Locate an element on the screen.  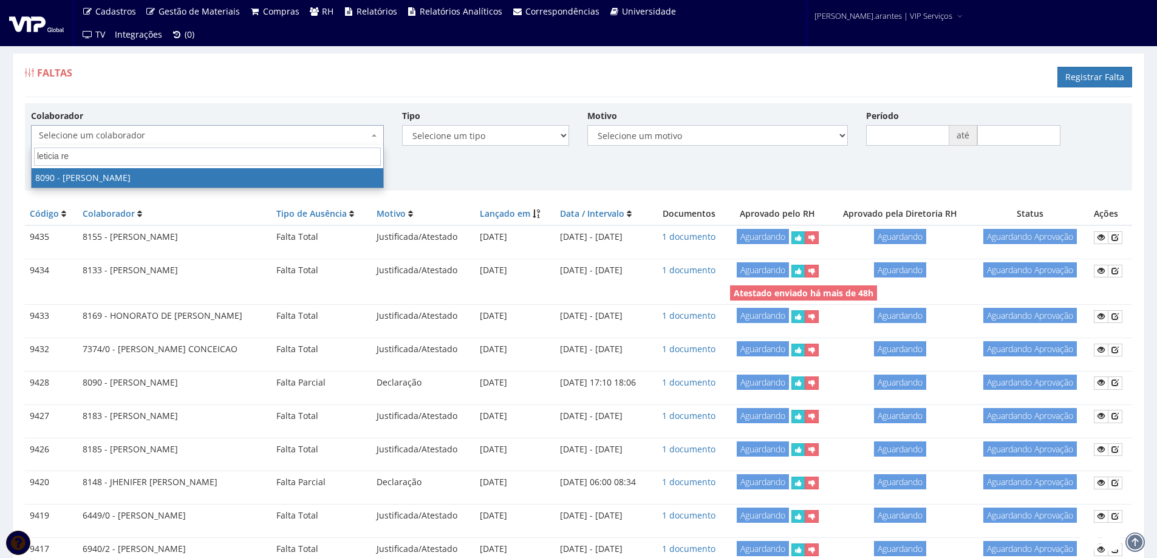
span: Correspondências is located at coordinates (562, 11).